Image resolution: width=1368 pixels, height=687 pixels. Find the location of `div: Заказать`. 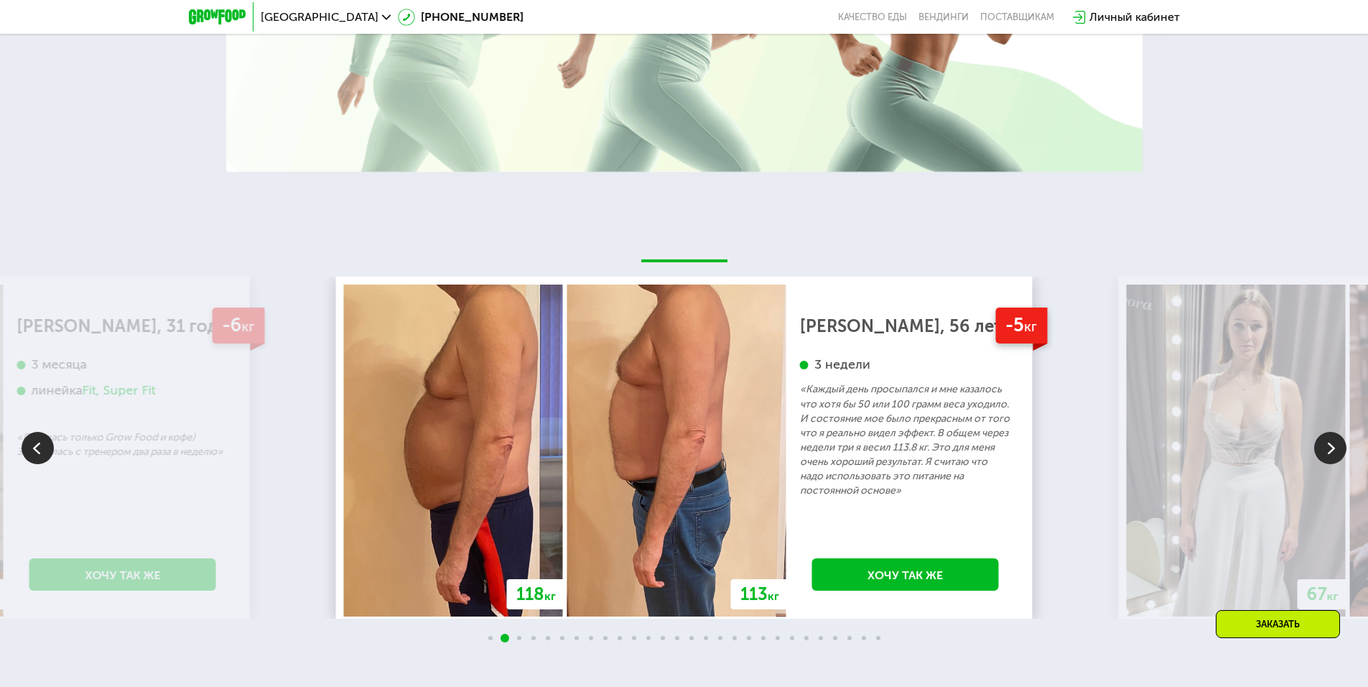

div: Заказать is located at coordinates (1278, 624).